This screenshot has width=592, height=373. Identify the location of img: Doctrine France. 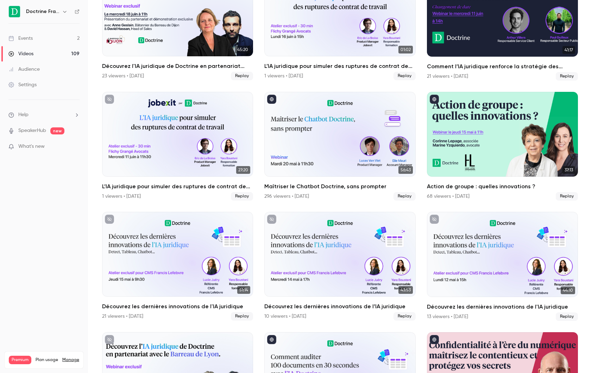
(14, 12).